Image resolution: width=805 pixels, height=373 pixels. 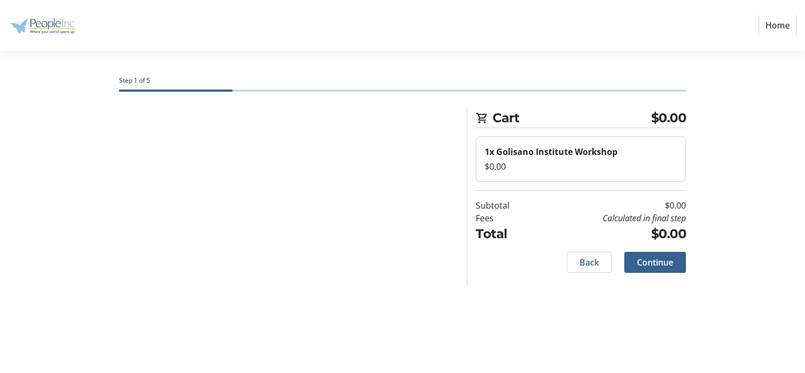 I want to click on span: Back, so click(x=589, y=262).